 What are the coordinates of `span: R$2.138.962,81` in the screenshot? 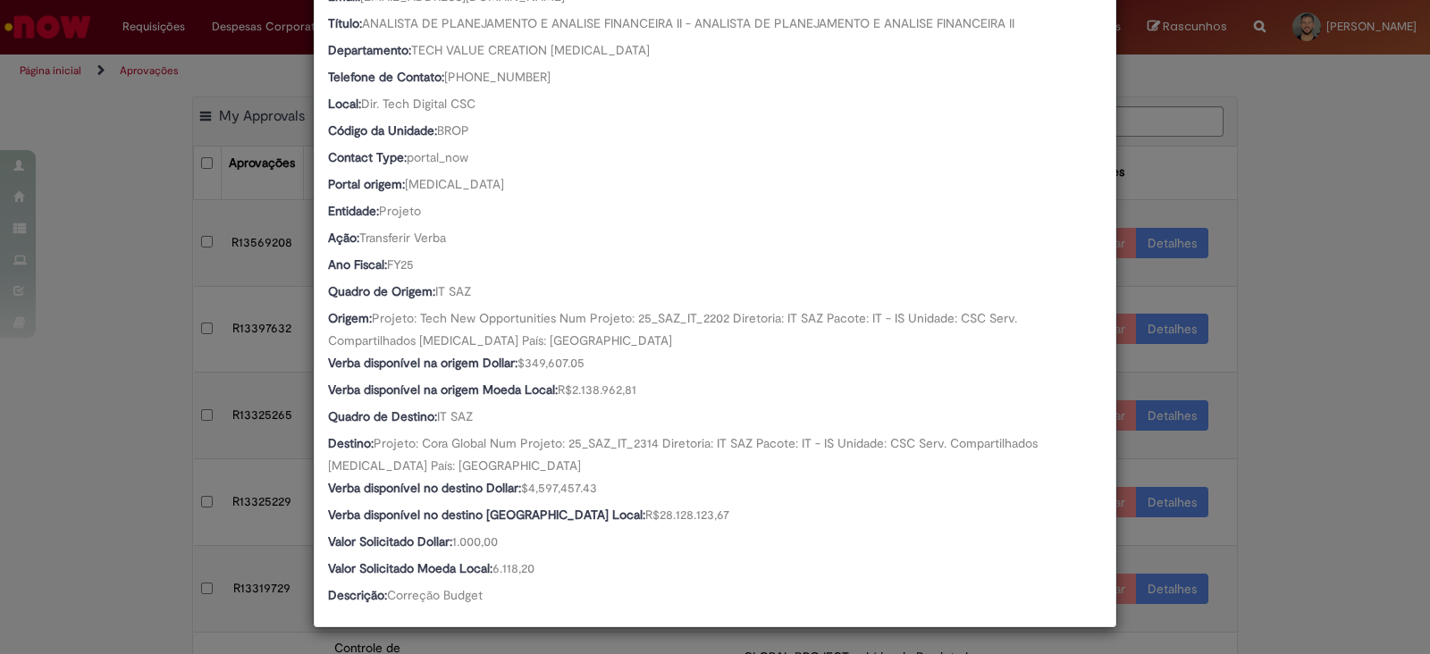 It's located at (597, 390).